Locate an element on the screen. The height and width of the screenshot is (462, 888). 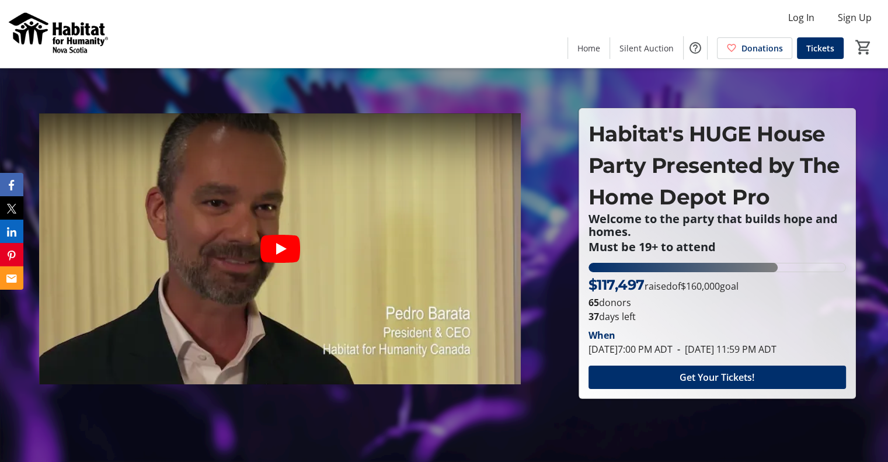
span: Habitat's HUGE House Party Presented by The Home Depot Pro is located at coordinates (714, 165).